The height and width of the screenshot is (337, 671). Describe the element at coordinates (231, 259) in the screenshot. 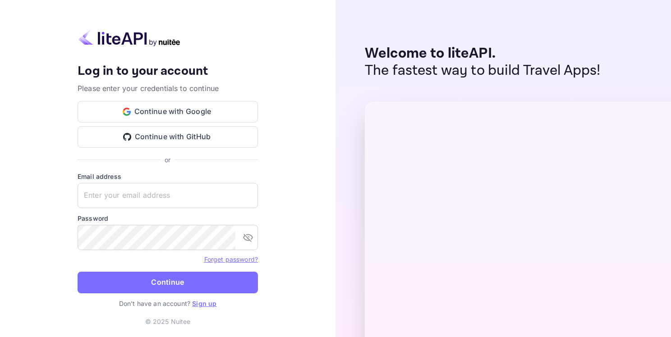

I see `a: Forget password?` at that location.